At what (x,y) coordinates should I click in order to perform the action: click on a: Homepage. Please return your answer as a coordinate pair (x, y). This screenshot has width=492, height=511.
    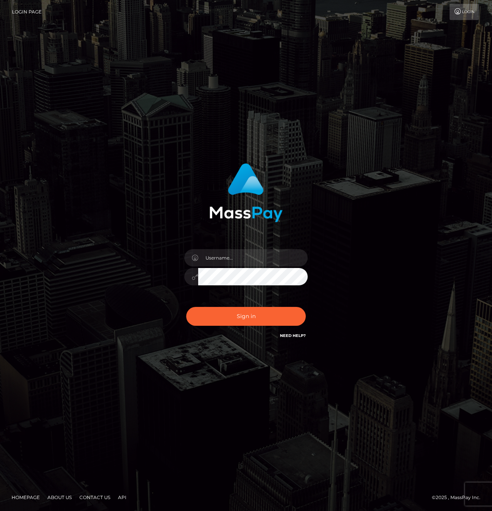
    Looking at the image, I should click on (25, 498).